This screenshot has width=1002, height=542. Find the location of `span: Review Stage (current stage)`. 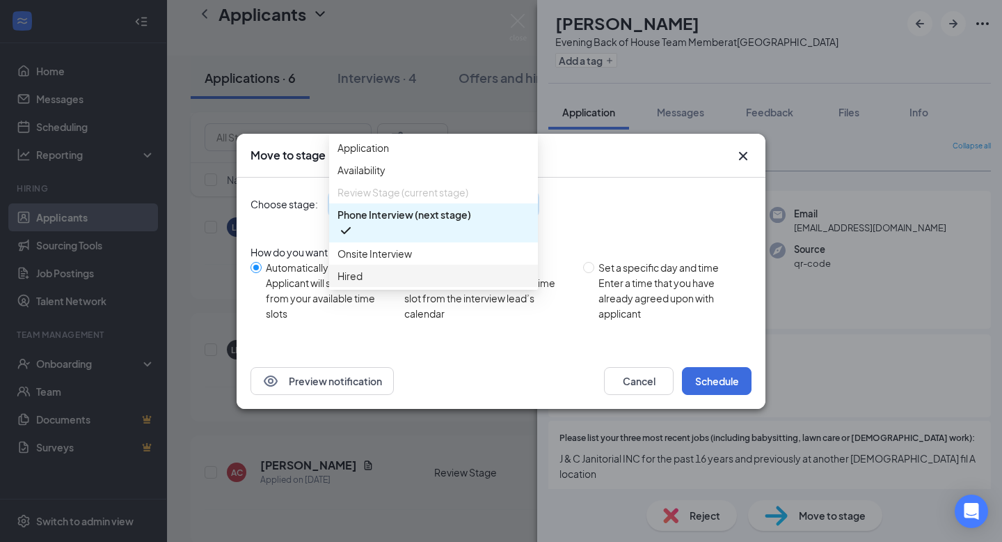

span: Review Stage (current stage) is located at coordinates (403, 192).